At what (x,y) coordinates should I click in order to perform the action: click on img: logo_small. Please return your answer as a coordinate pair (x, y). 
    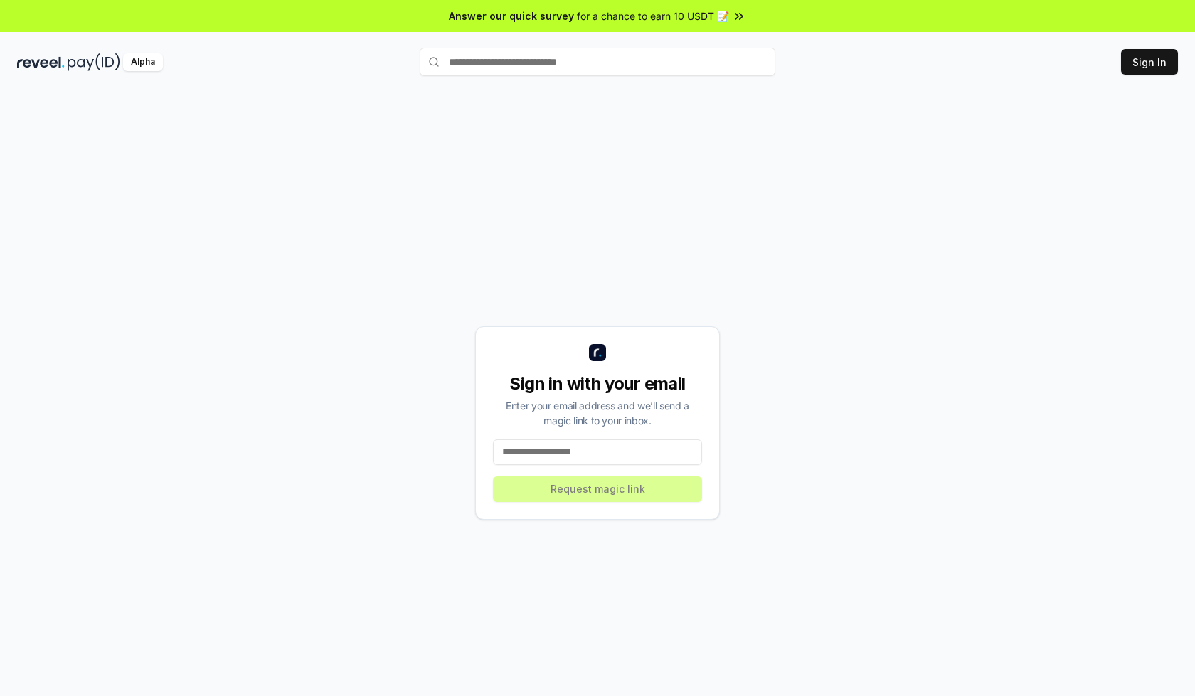
    Looking at the image, I should click on (597, 353).